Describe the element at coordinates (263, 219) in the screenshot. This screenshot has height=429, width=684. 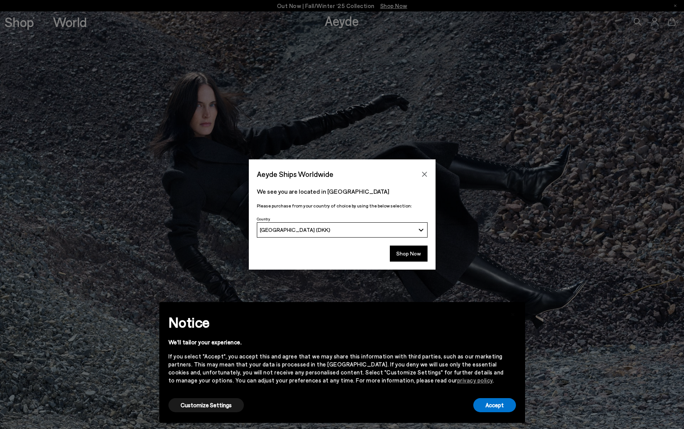
I see `span: Country` at that location.